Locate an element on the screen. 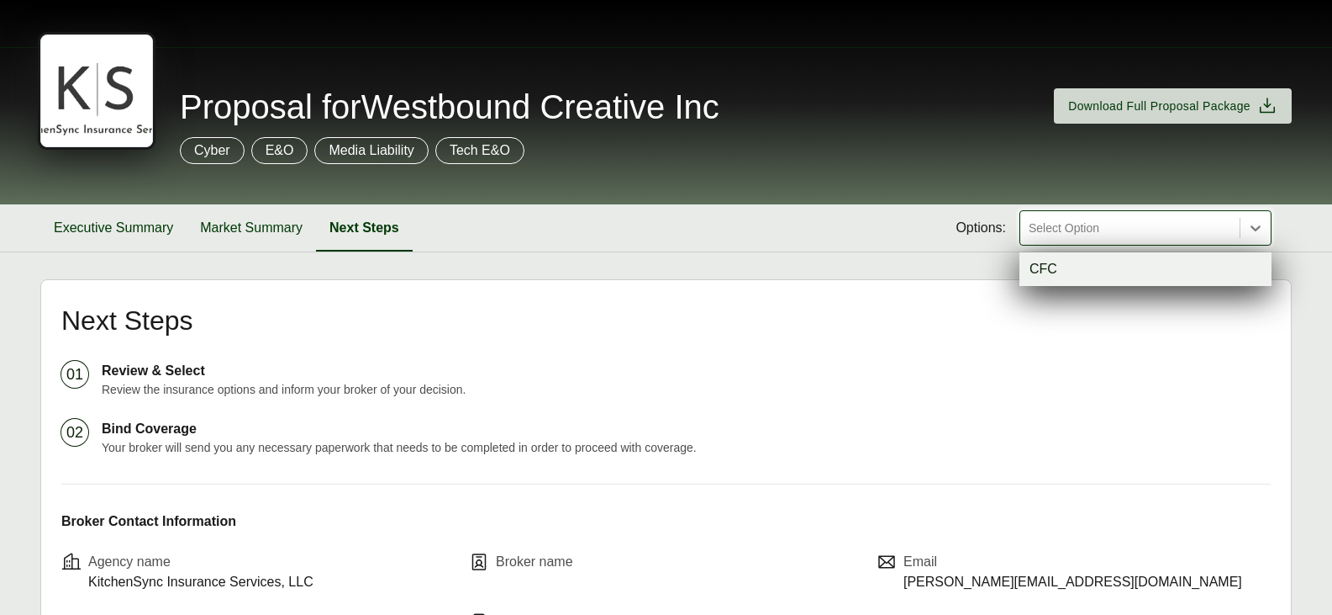 The width and height of the screenshot is (1332, 615). p: E&O is located at coordinates (280, 150).